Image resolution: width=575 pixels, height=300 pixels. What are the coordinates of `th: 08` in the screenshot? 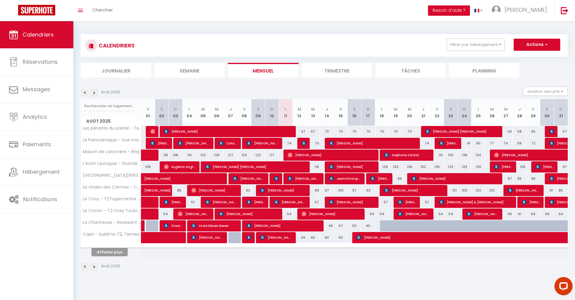 It's located at (245, 112).